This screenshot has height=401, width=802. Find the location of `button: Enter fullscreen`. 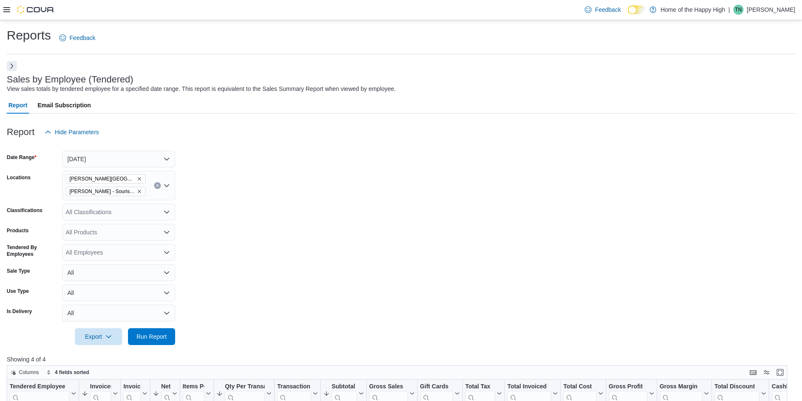

button: Enter fullscreen is located at coordinates (780, 373).